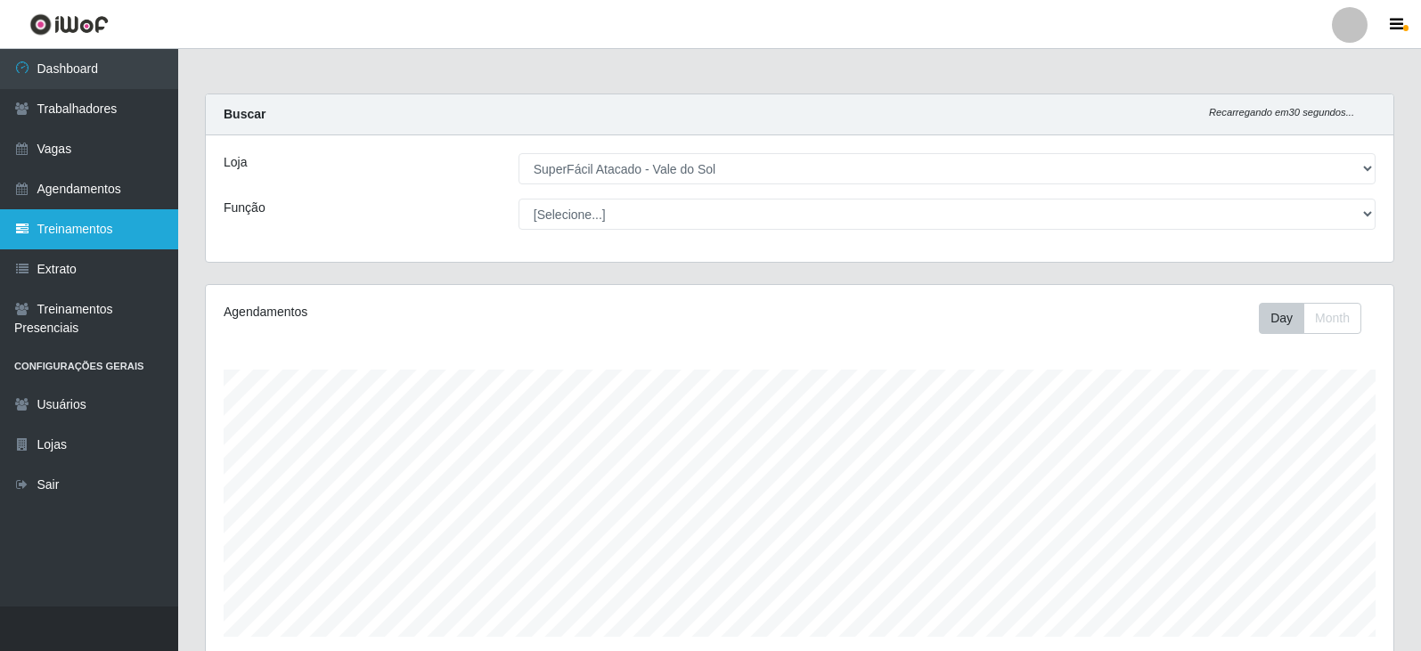  Describe the element at coordinates (1309, 318) in the screenshot. I see `div: First group` at that location.